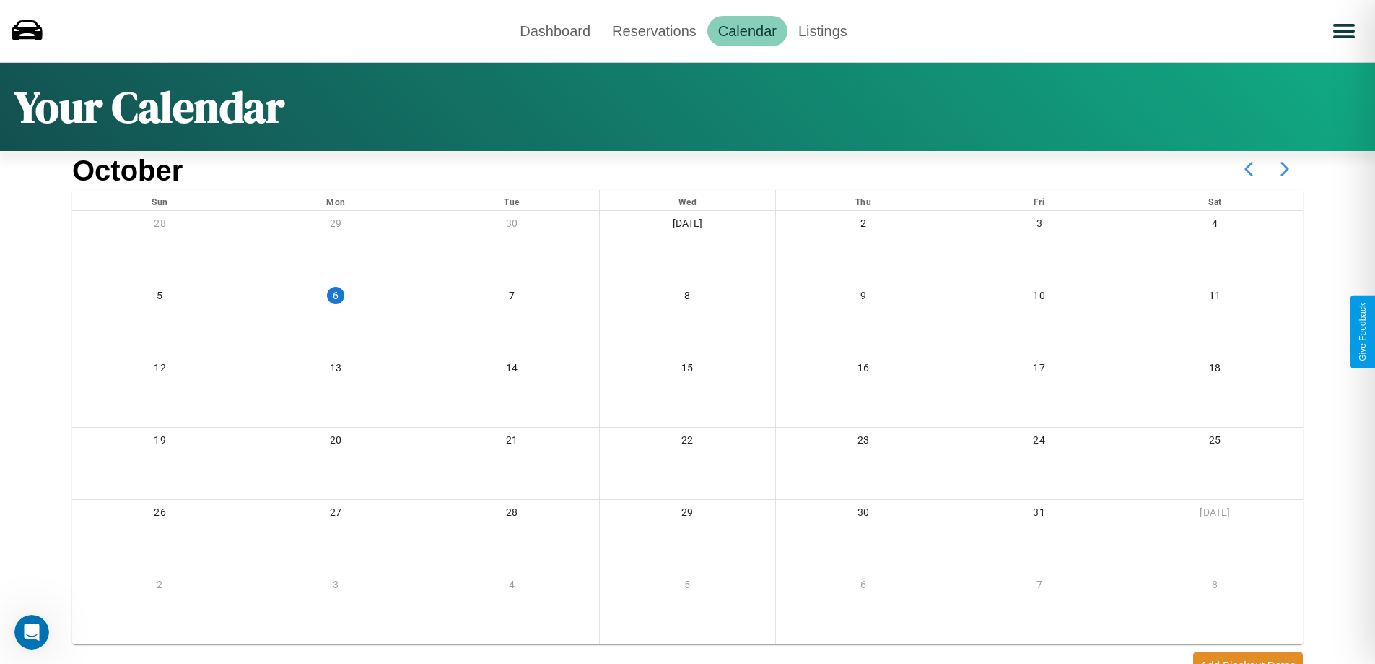 This screenshot has width=1375, height=664. What do you see at coordinates (127, 170) in the screenshot?
I see `h2: October` at bounding box center [127, 170].